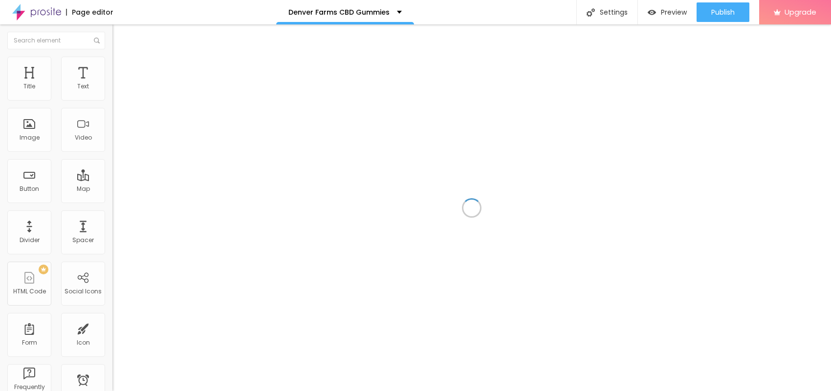 The image size is (831, 391). I want to click on div: Title, so click(29, 87).